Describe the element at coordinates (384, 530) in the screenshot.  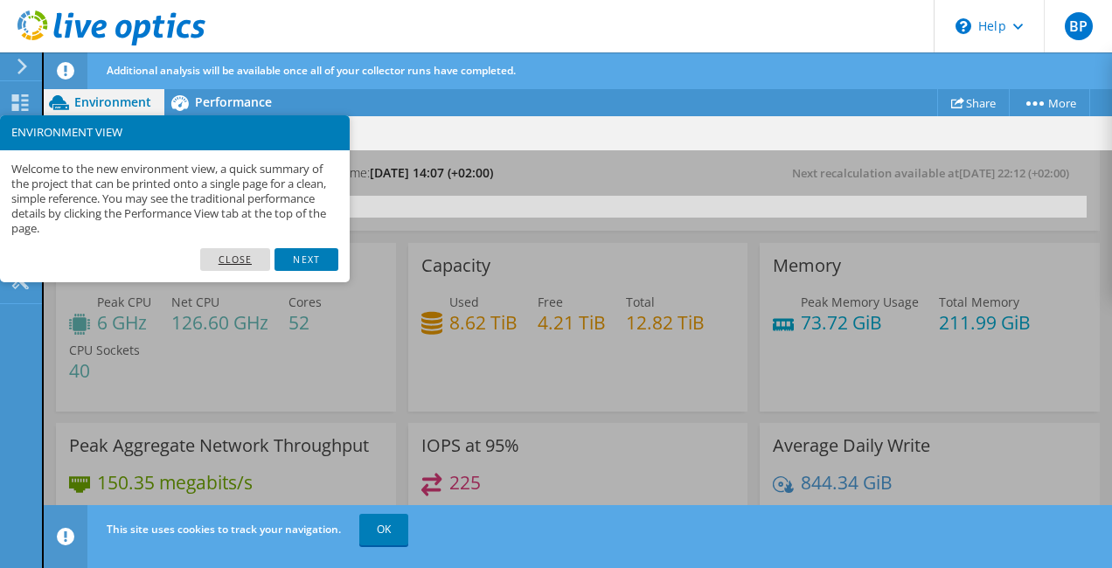
I see `a: OK` at that location.